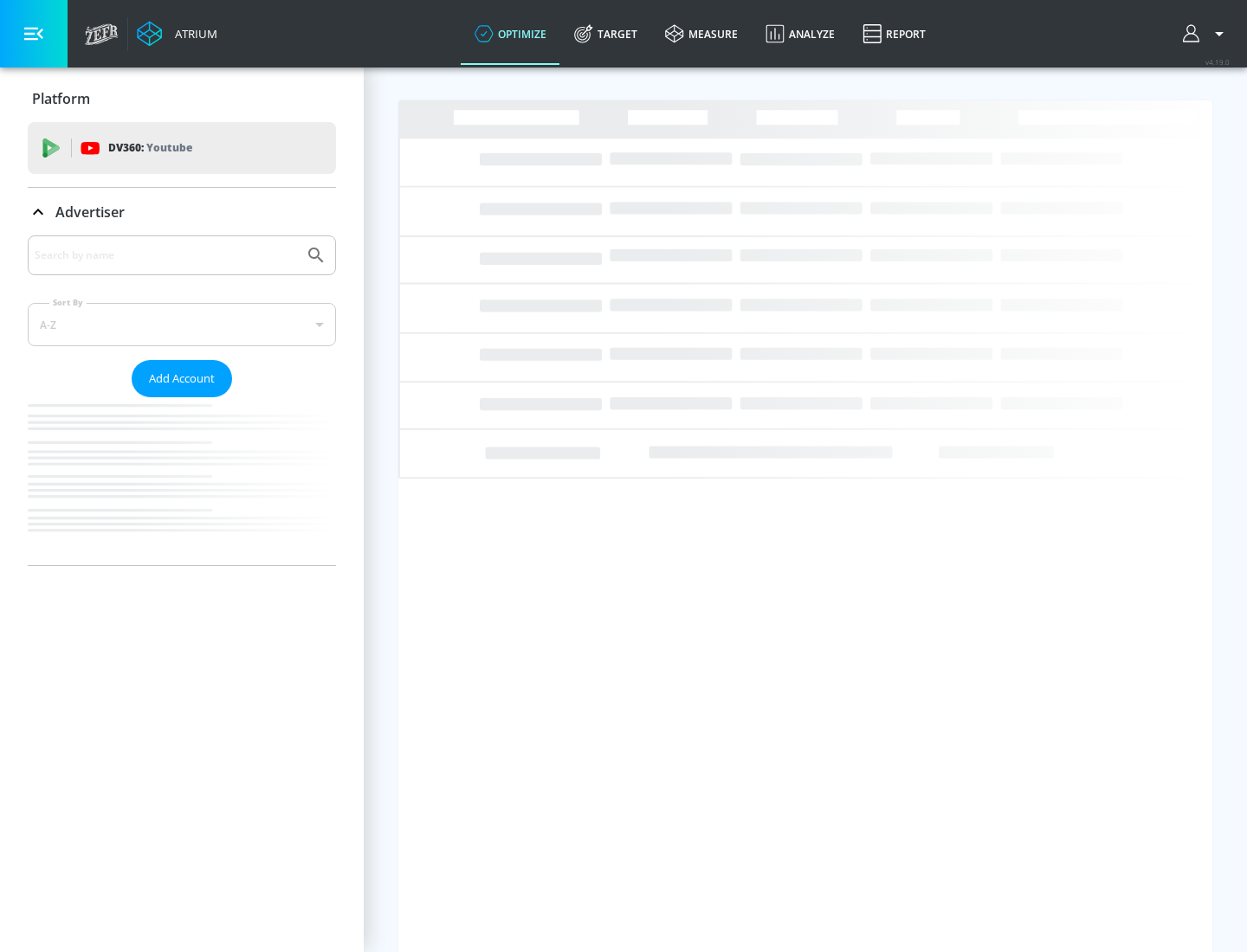 The width and height of the screenshot is (1247, 952). Describe the element at coordinates (182, 148) in the screenshot. I see `div: DV360: Youtube` at that location.